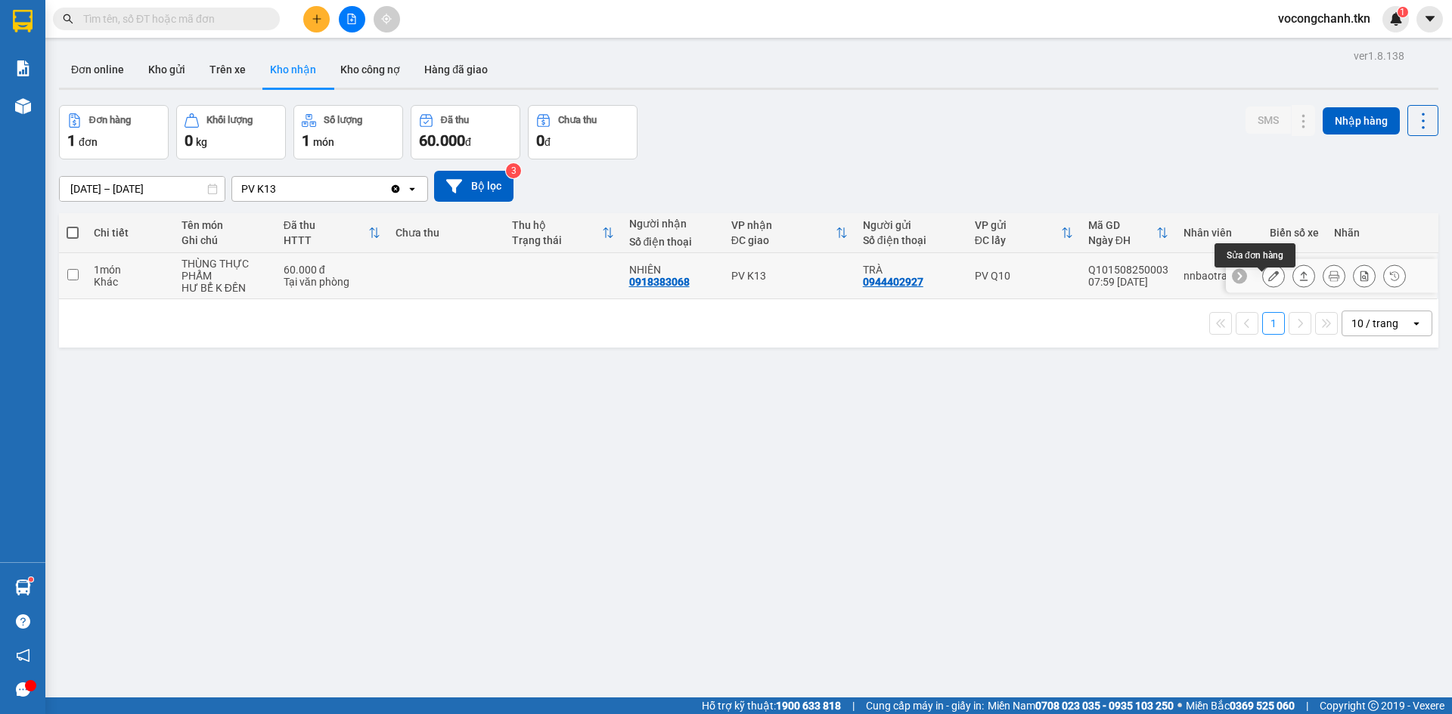  What do you see at coordinates (1122, 240) in the screenshot?
I see `div: Ngày ĐH` at bounding box center [1122, 240].